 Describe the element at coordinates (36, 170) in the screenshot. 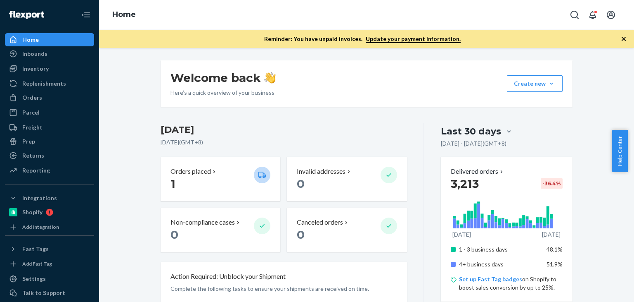

I see `div: Reporting` at that location.